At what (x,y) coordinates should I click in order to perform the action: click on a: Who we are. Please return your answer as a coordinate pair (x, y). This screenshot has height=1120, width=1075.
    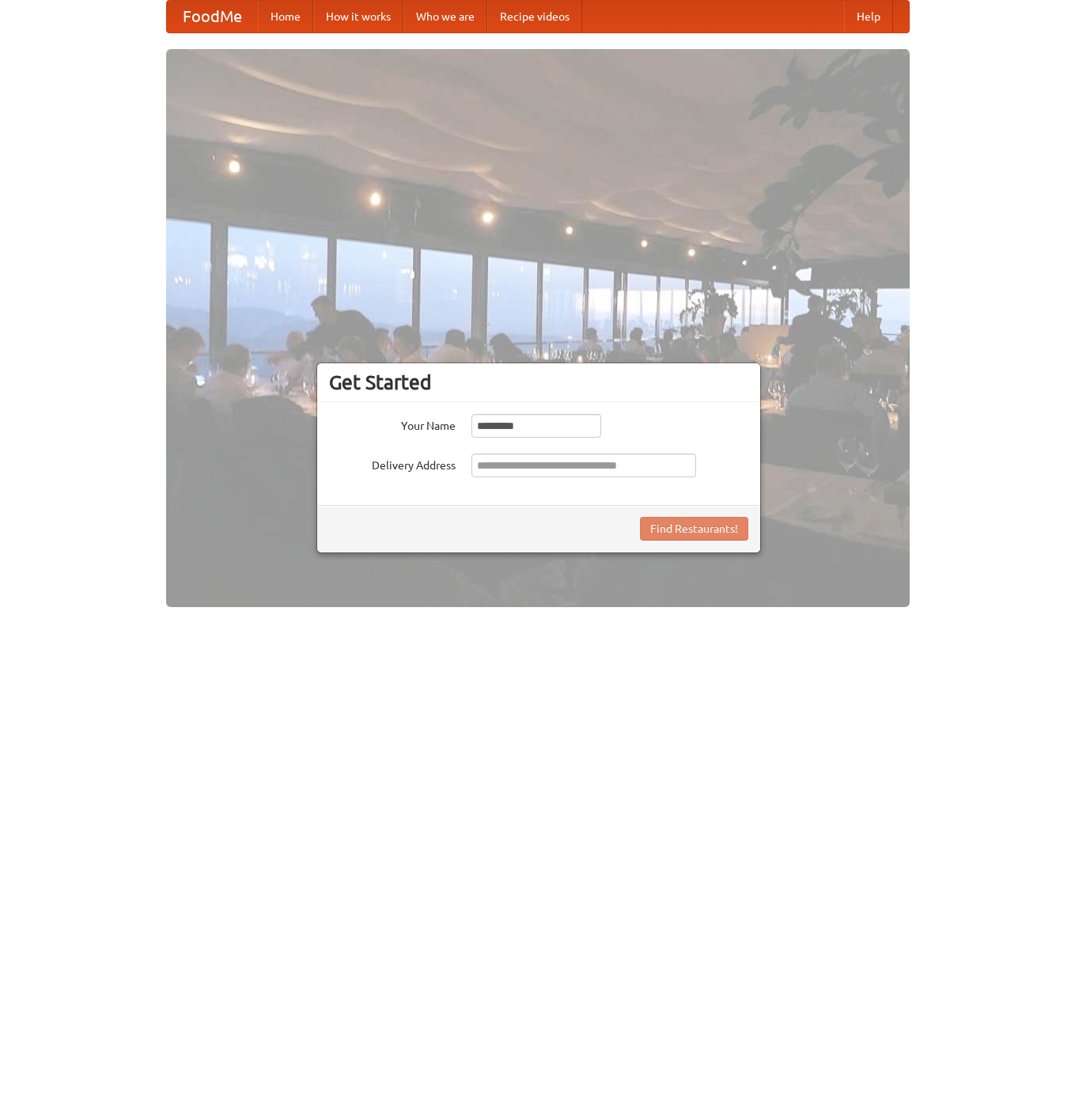
    Looking at the image, I should click on (445, 16).